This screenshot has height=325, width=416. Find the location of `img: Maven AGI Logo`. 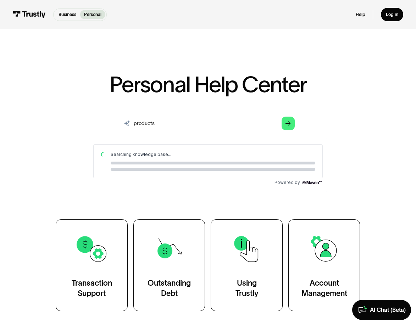

img: Maven AGI Logo is located at coordinates (225, 44).